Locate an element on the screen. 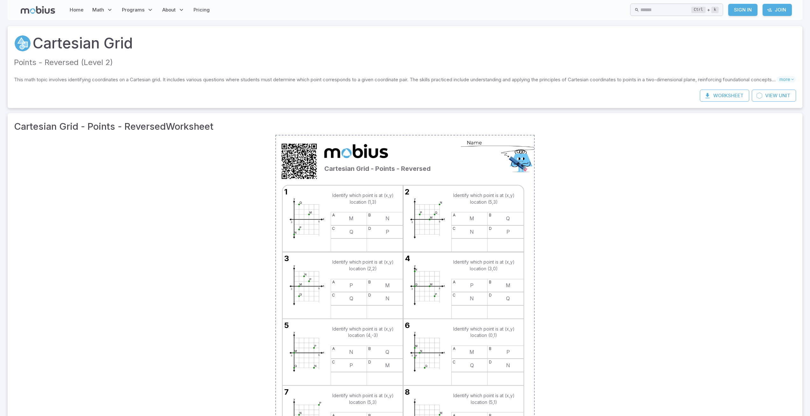  td: Identify which point is at (x,y) location (5,1) is located at coordinates (484, 398).